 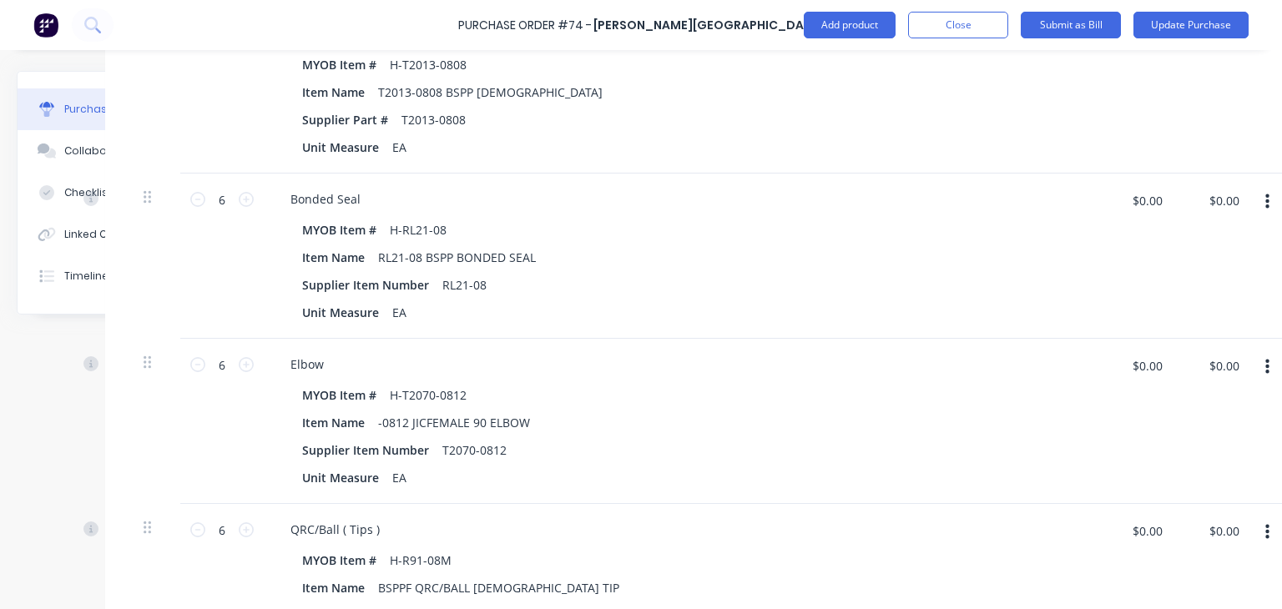 I want to click on div: Timeline, so click(x=86, y=276).